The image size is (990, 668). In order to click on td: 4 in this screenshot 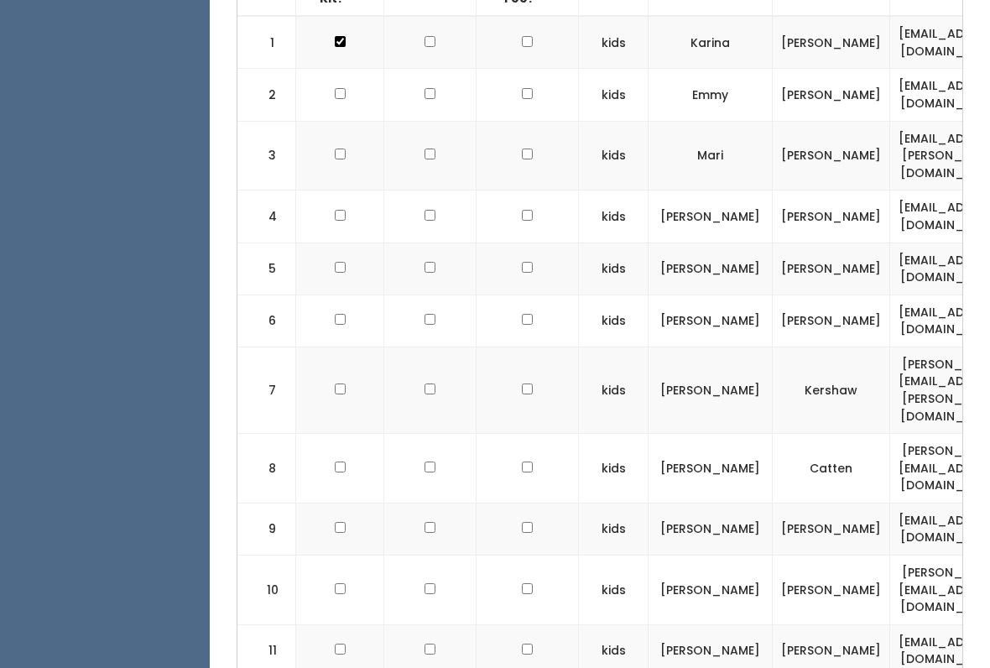, I will do `click(267, 216)`.